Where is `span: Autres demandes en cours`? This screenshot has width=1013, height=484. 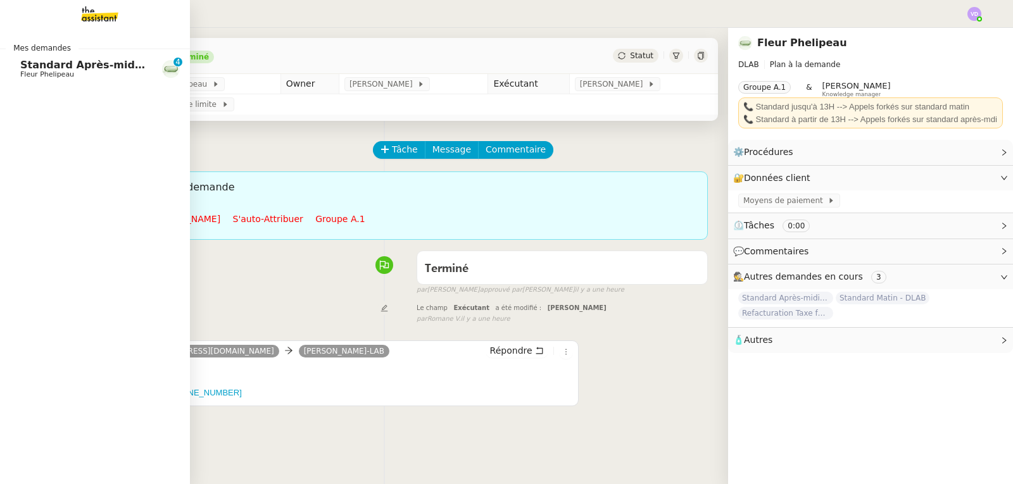 span: Autres demandes en cours is located at coordinates (803, 277).